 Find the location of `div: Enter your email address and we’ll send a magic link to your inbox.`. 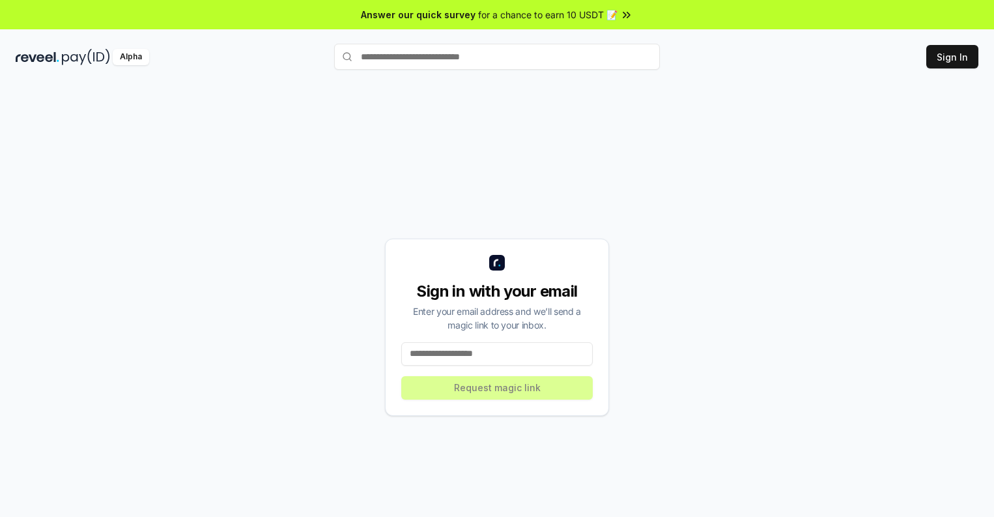

div: Enter your email address and we’ll send a magic link to your inbox. is located at coordinates (497, 318).